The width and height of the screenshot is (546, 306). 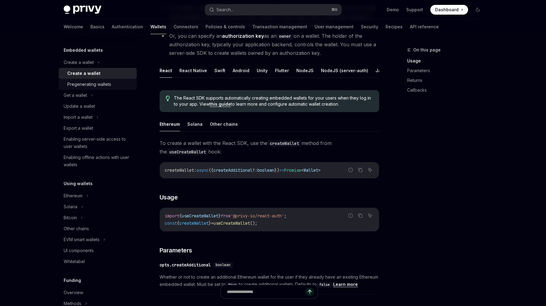 What do you see at coordinates (220, 104) in the screenshot?
I see `a: this guide` at bounding box center [220, 104].